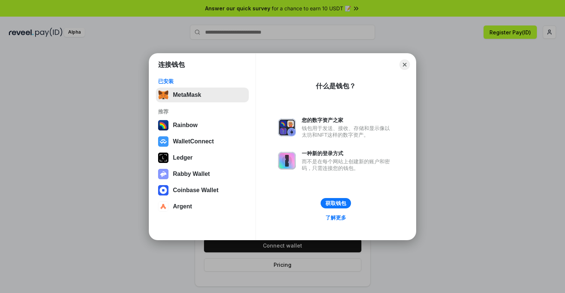 This screenshot has width=565, height=293. Describe the element at coordinates (202, 142) in the screenshot. I see `button: WalletConnect` at that location.